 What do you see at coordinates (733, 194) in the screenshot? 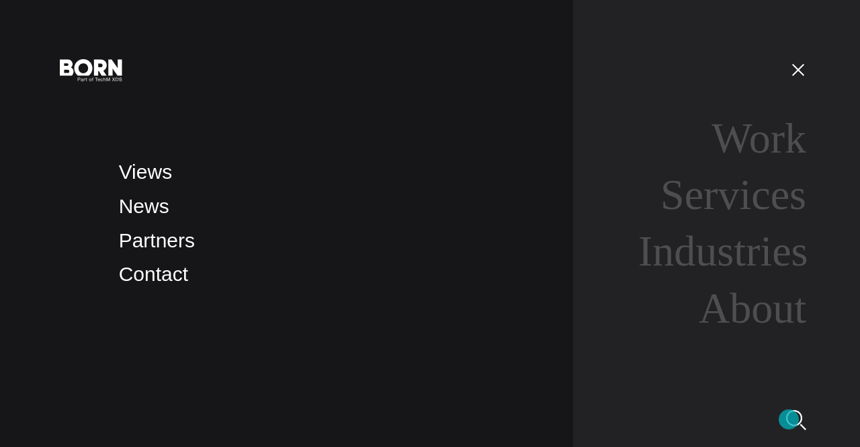
I see `a: Services` at bounding box center [733, 194].